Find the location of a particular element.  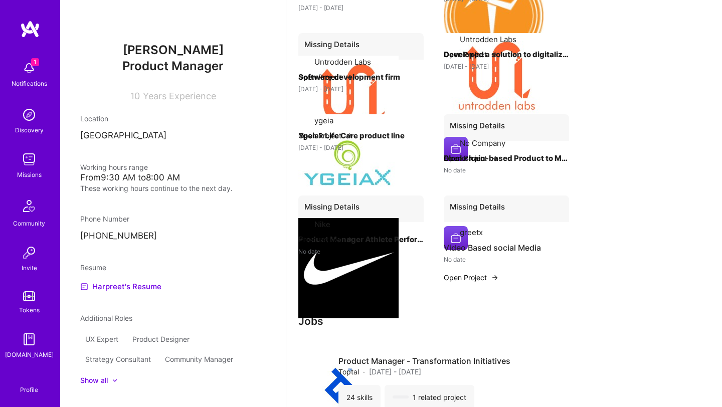

h3: Jobs is located at coordinates (494, 321).